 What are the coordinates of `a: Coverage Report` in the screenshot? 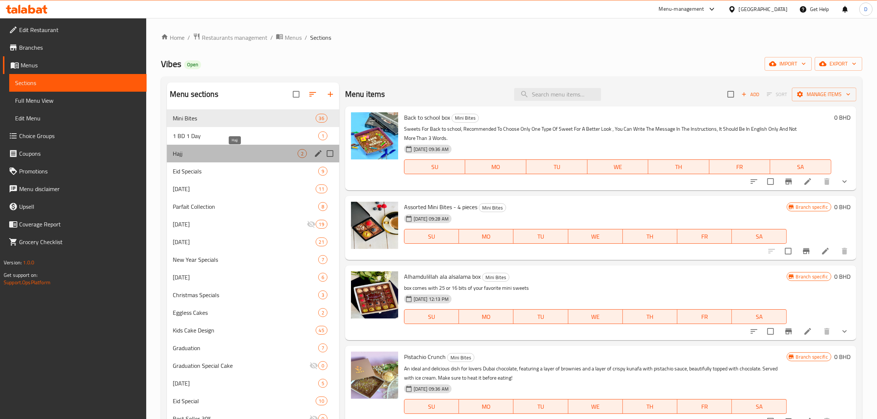 It's located at (75, 224).